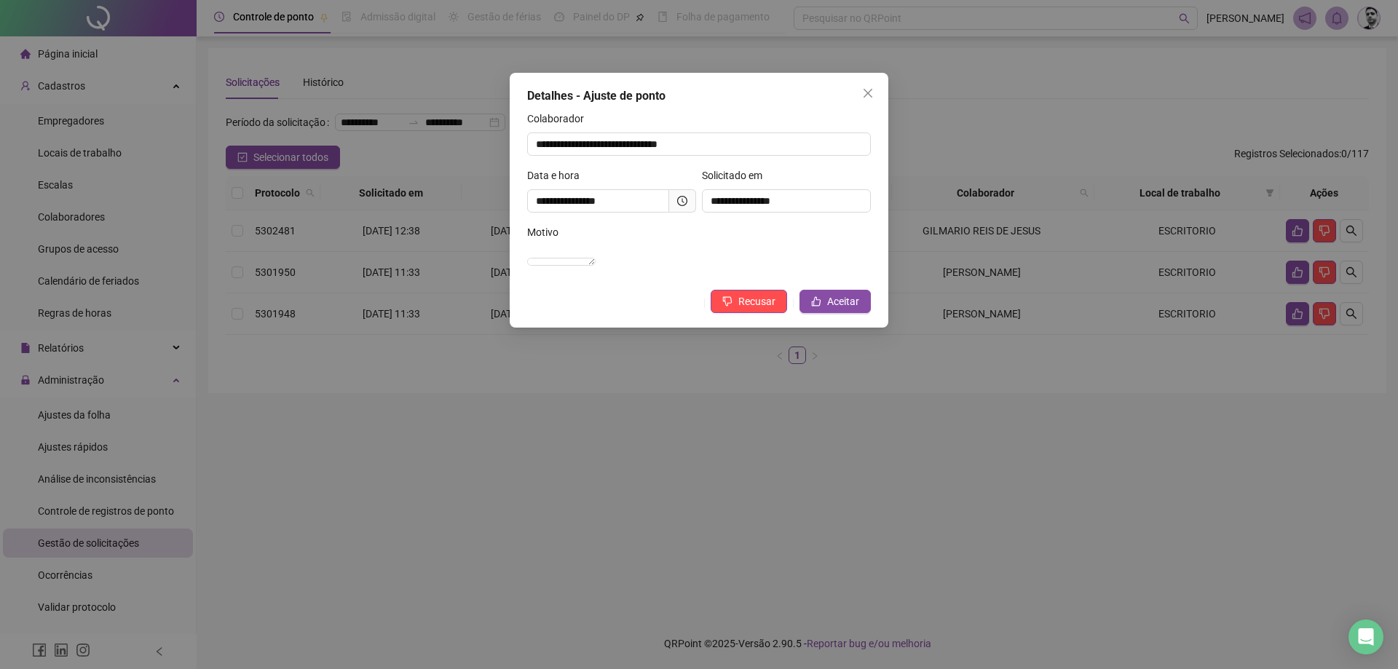  I want to click on label: Colaborador, so click(560, 119).